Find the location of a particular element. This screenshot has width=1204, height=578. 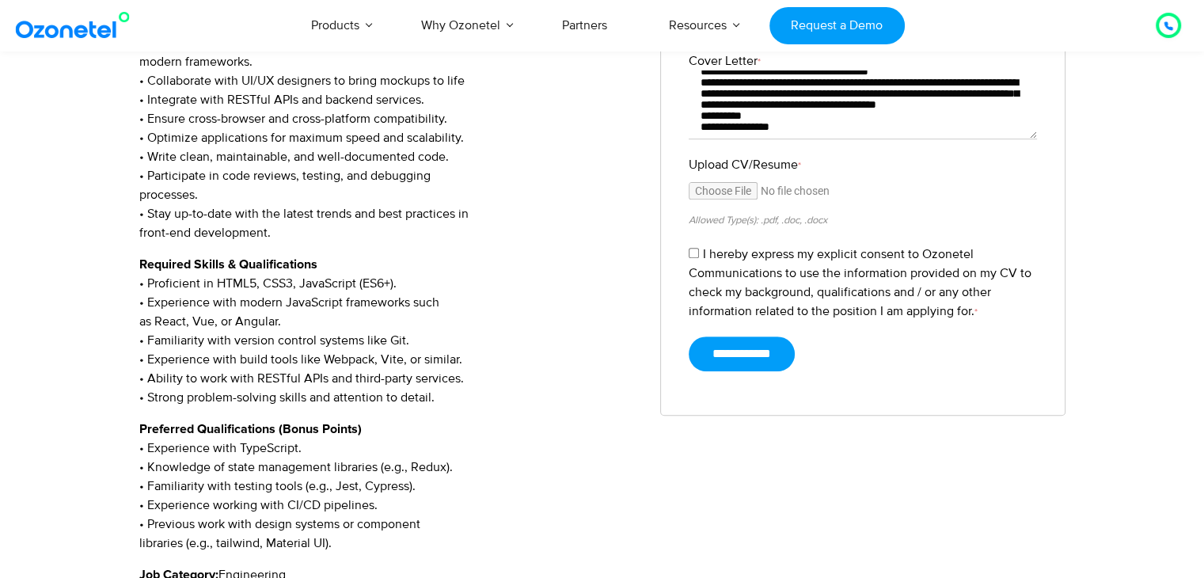

p: • Experience with TypeScript. • Knowledge of state management libraries (e.g., Redux). • Familiar... is located at coordinates (388, 486).